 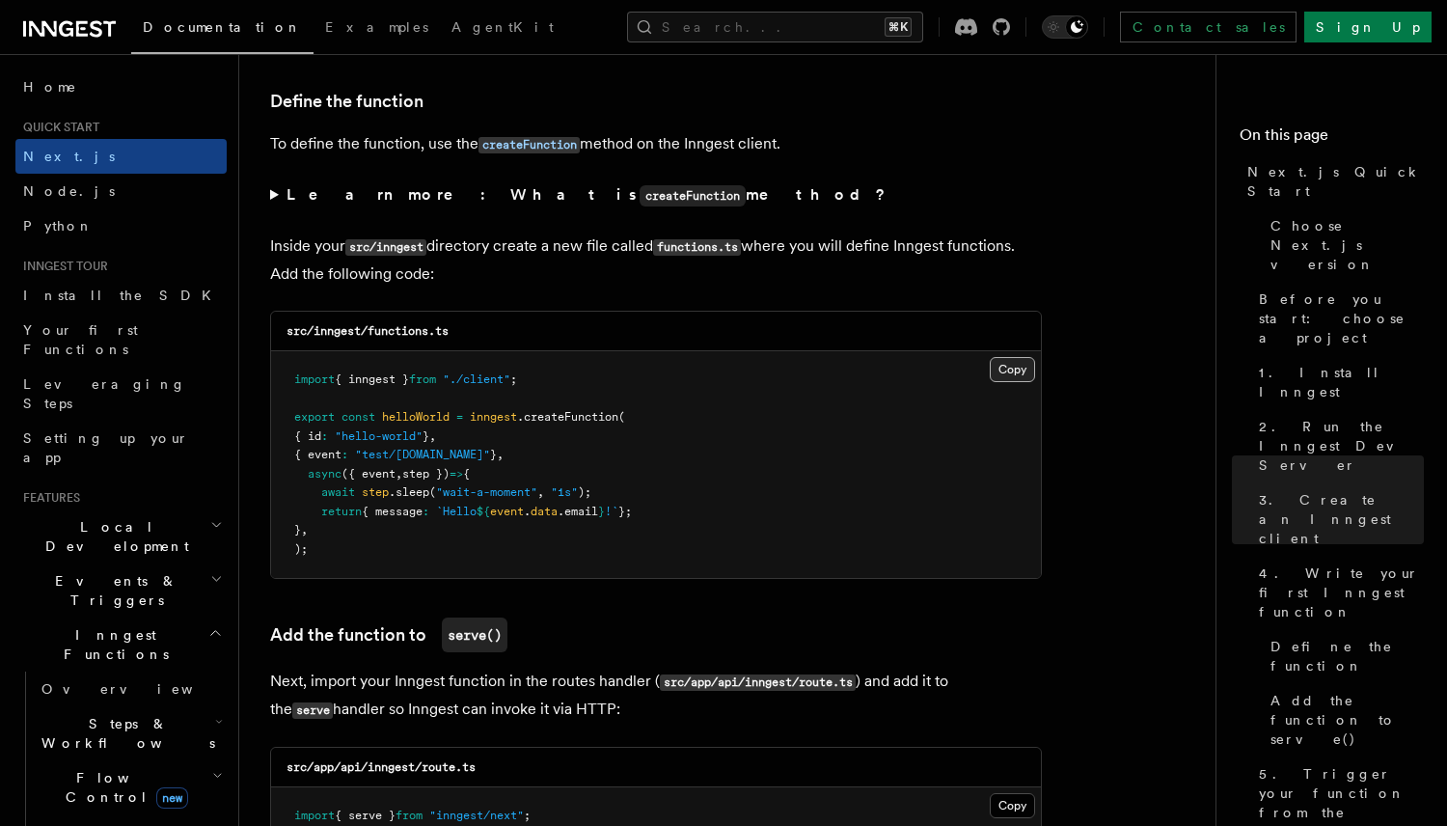 What do you see at coordinates (898, 27) in the screenshot?
I see `kbd: ⌘K` at bounding box center [898, 27].